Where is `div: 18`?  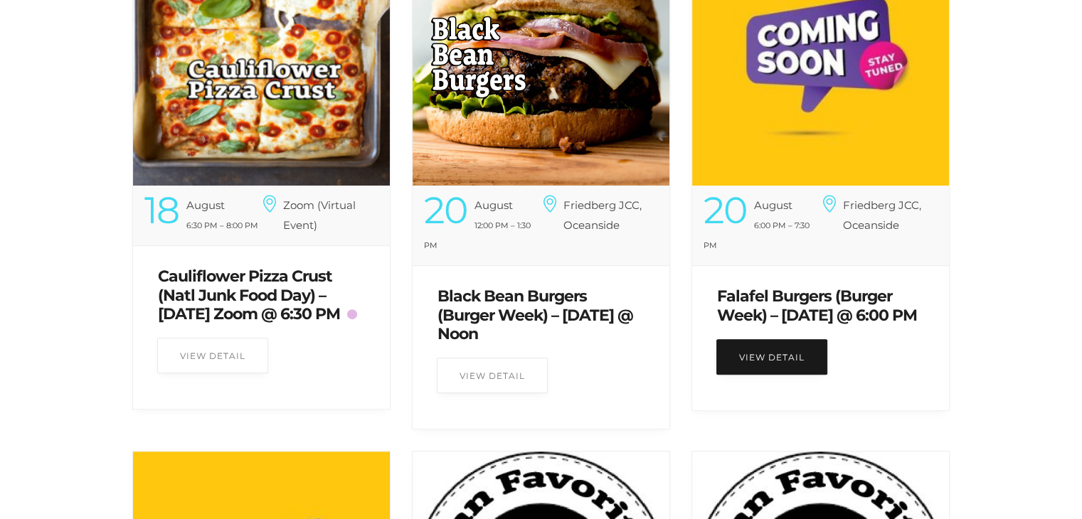 div: 18 is located at coordinates (162, 210).